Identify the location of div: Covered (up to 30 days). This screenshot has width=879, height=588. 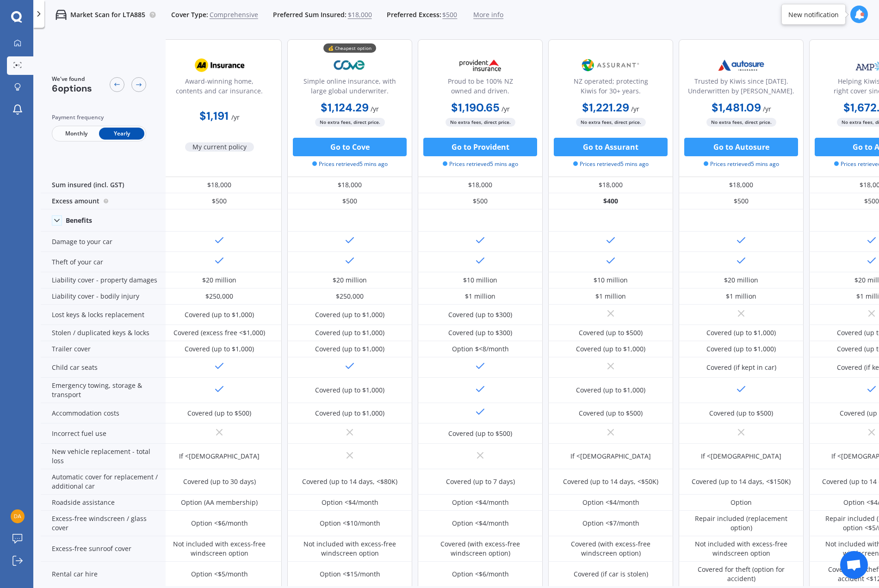
(219, 482).